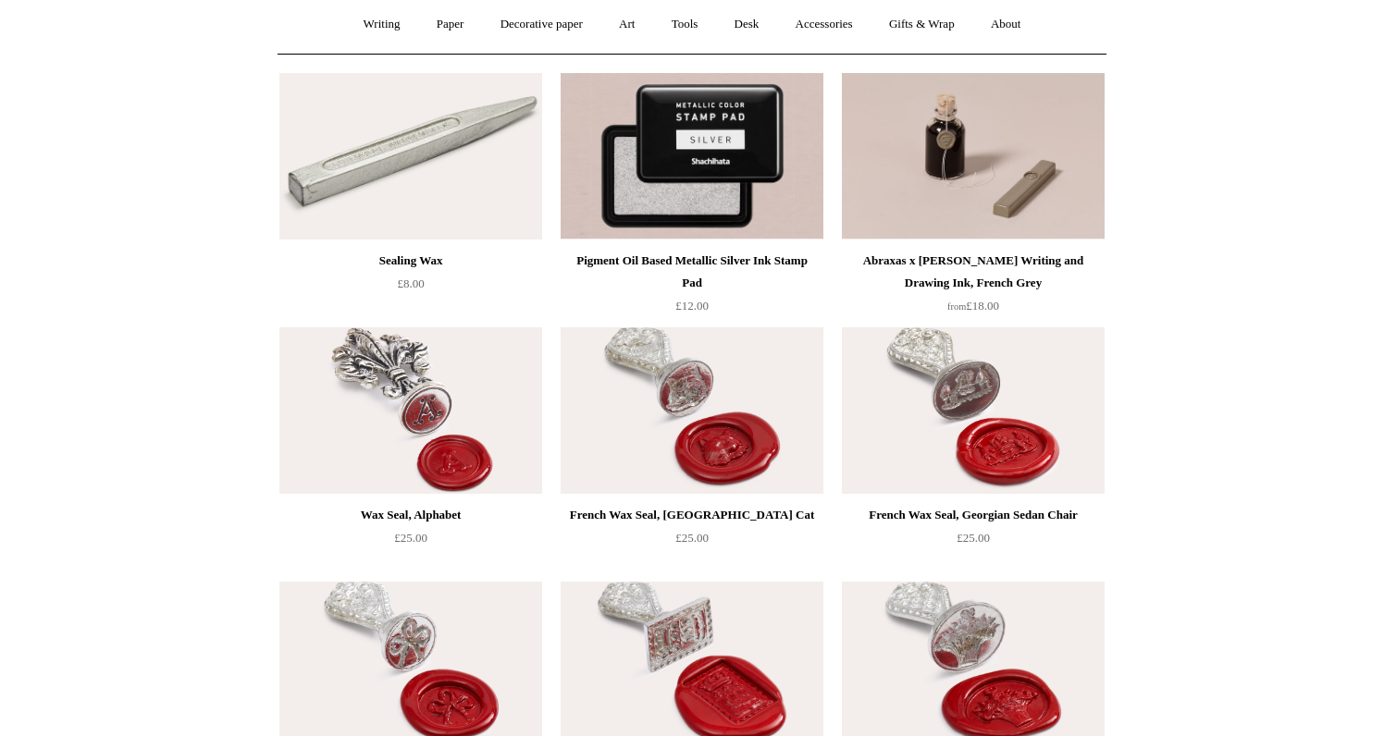 The height and width of the screenshot is (736, 1384). I want to click on div: Wax Seal, Alphabet, so click(411, 515).